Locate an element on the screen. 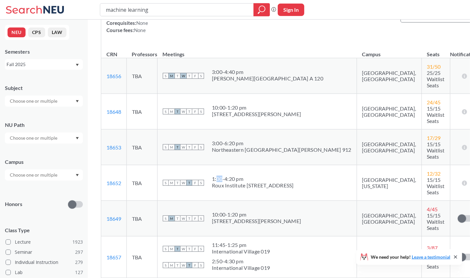 This screenshot has height=278, width=470. span: 297 is located at coordinates (79, 252).